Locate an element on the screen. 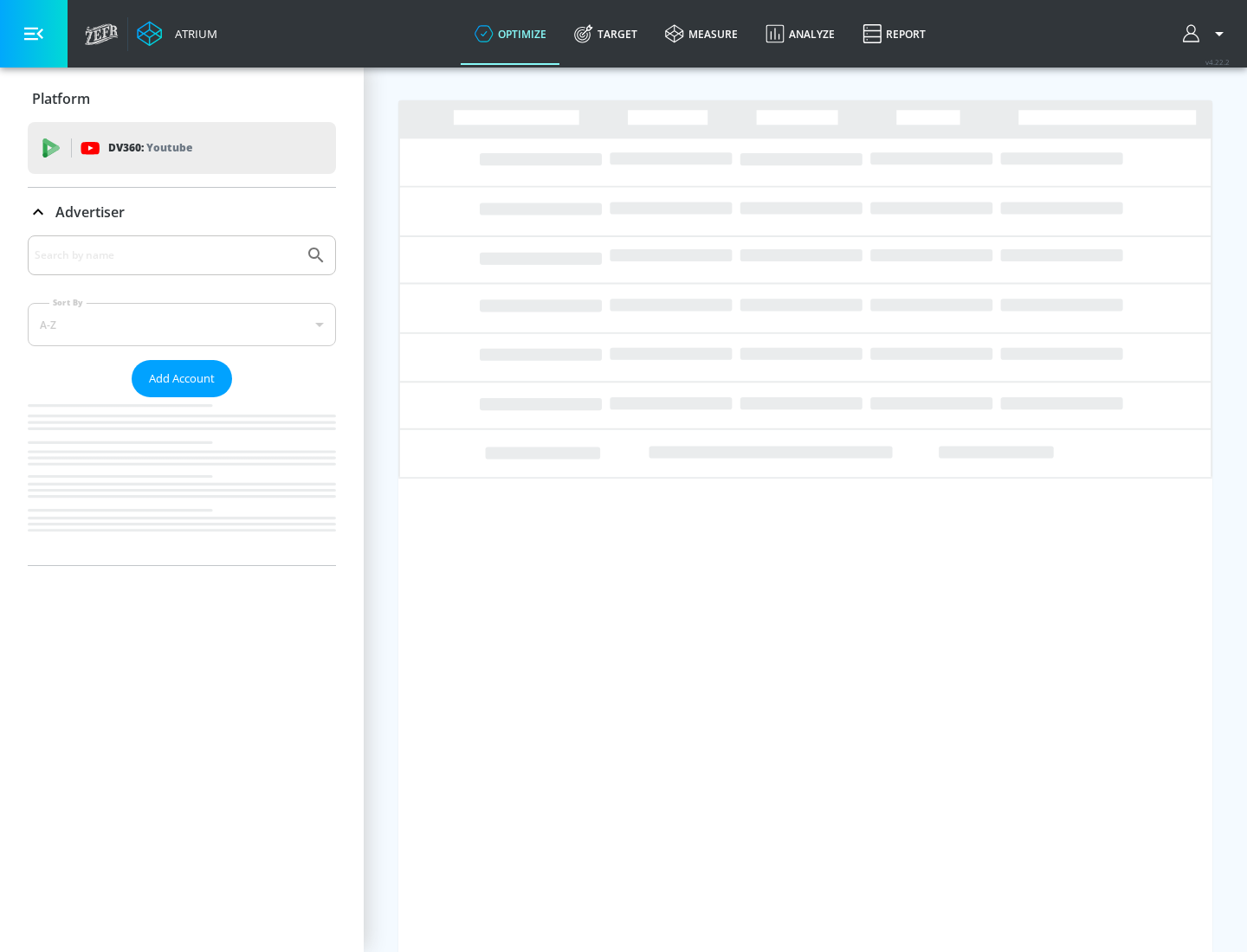 This screenshot has width=1247, height=952. input: Search by name is located at coordinates (166, 255).